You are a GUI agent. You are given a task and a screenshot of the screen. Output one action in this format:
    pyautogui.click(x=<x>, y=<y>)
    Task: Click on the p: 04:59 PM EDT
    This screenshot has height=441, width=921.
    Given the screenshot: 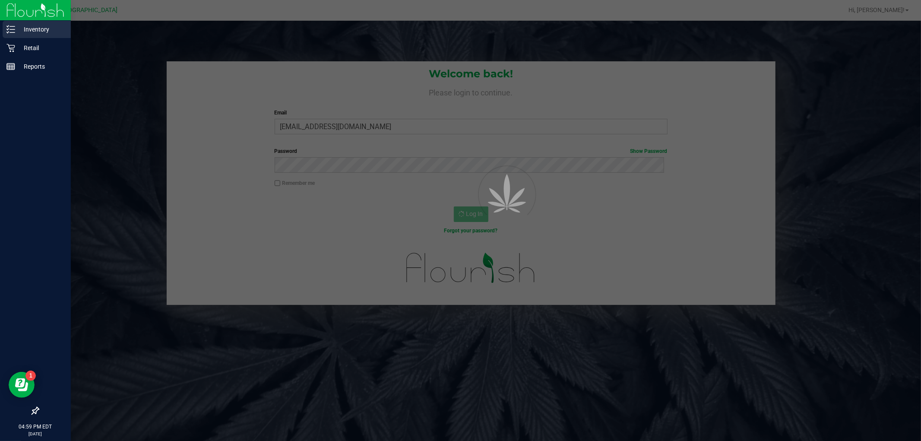 What is the action you would take?
    pyautogui.click(x=35, y=427)
    